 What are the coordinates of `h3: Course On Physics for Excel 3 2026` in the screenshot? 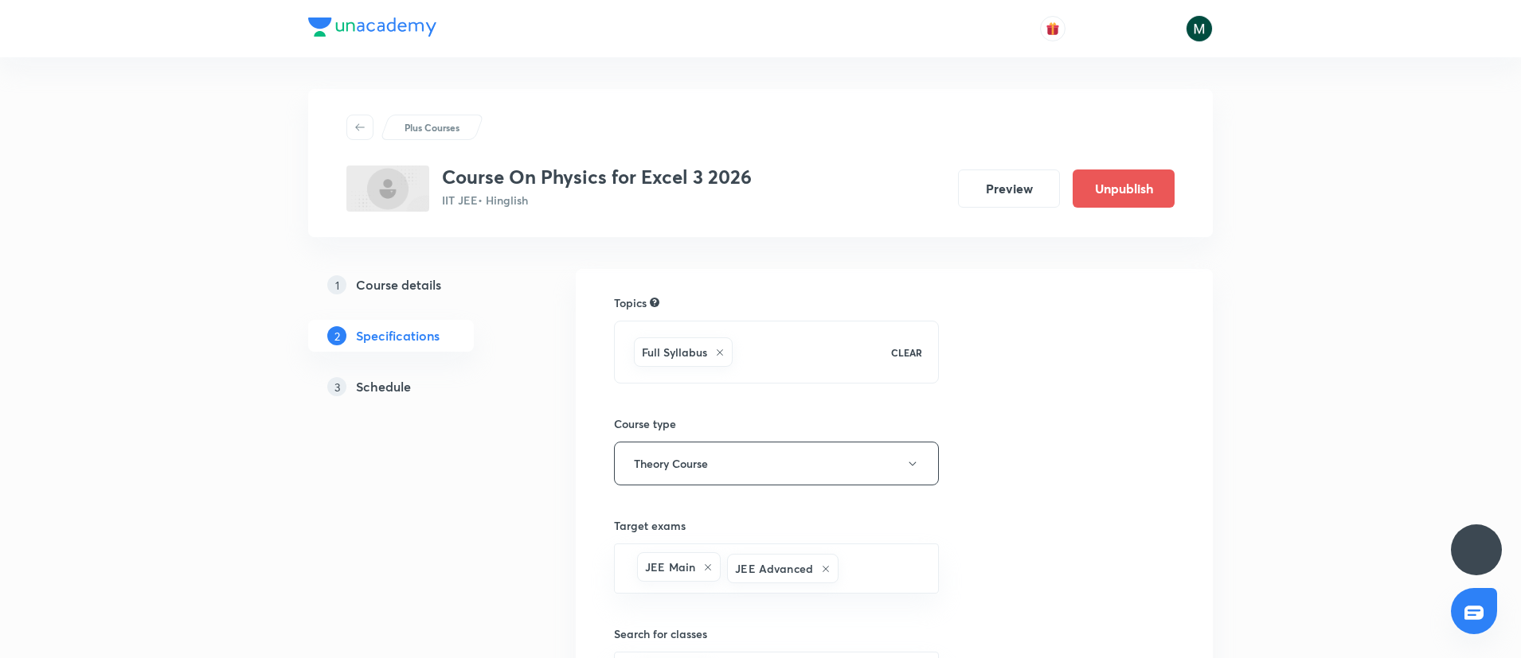 It's located at (596, 177).